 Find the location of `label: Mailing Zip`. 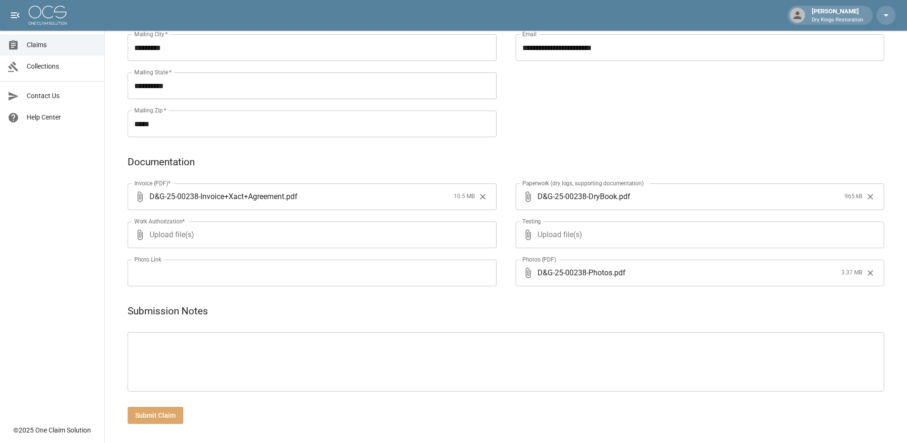

label: Mailing Zip is located at coordinates (150, 110).